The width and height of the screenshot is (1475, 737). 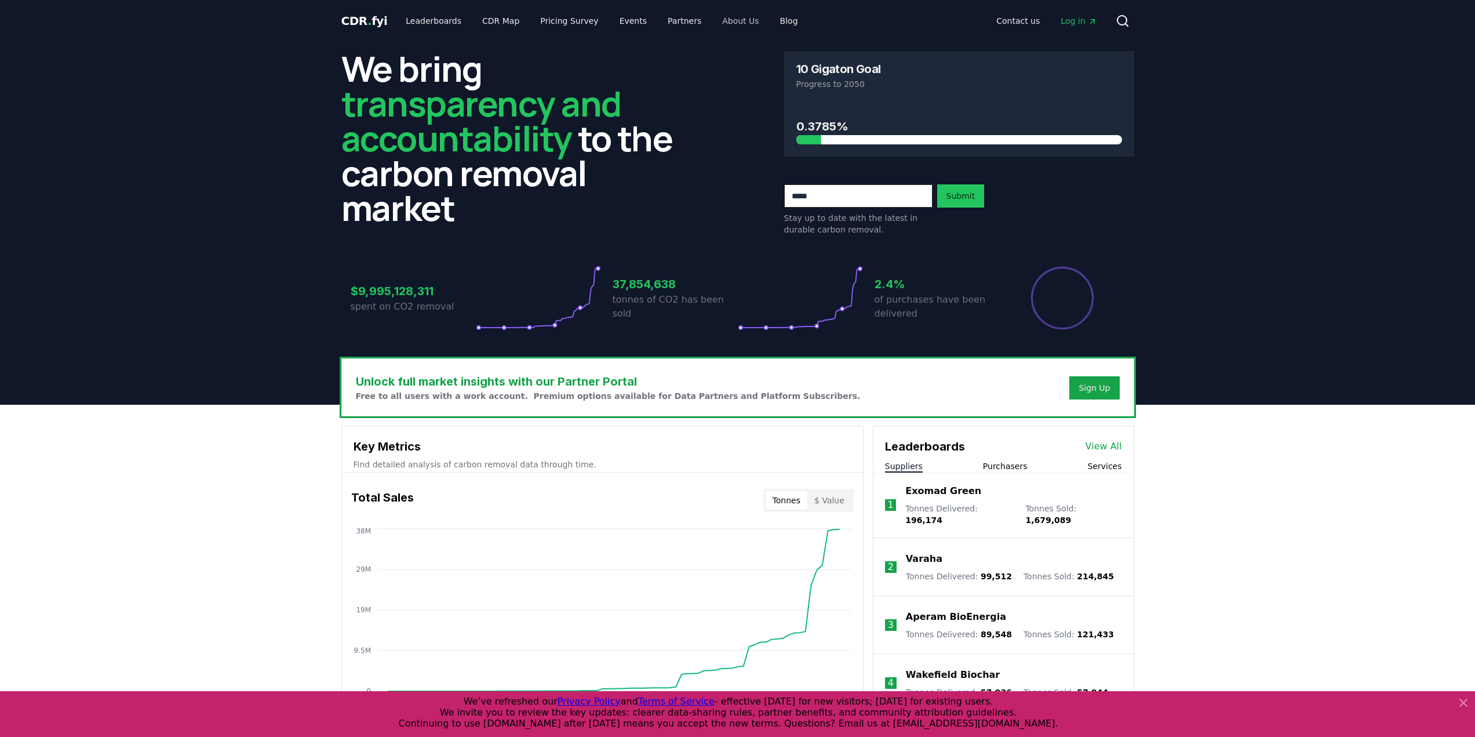 What do you see at coordinates (890, 505) in the screenshot?
I see `p: 1` at bounding box center [890, 505].